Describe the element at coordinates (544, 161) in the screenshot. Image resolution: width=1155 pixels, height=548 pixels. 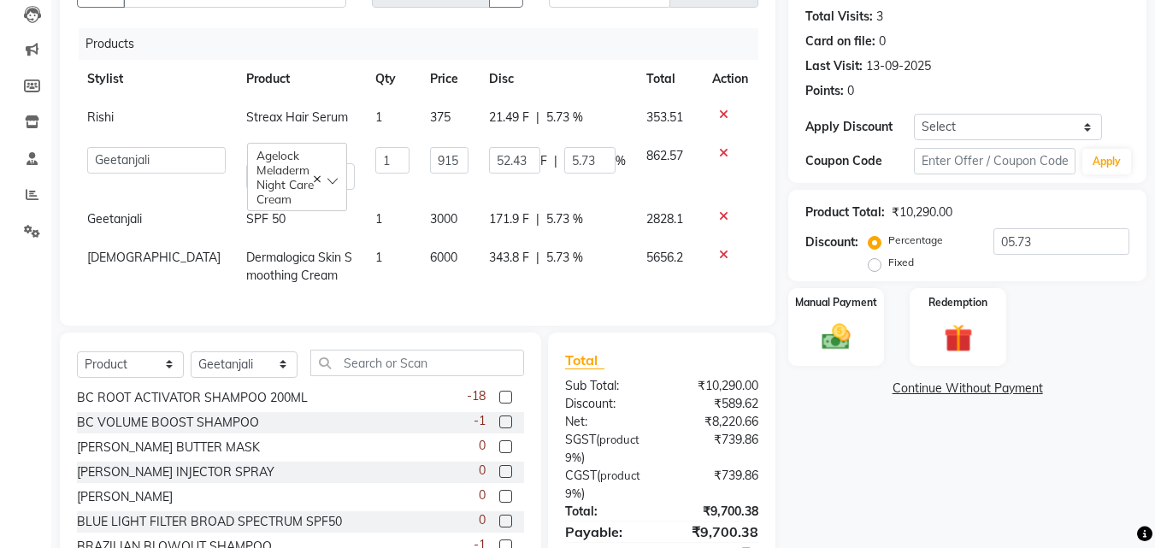
I see `span: F` at that location.